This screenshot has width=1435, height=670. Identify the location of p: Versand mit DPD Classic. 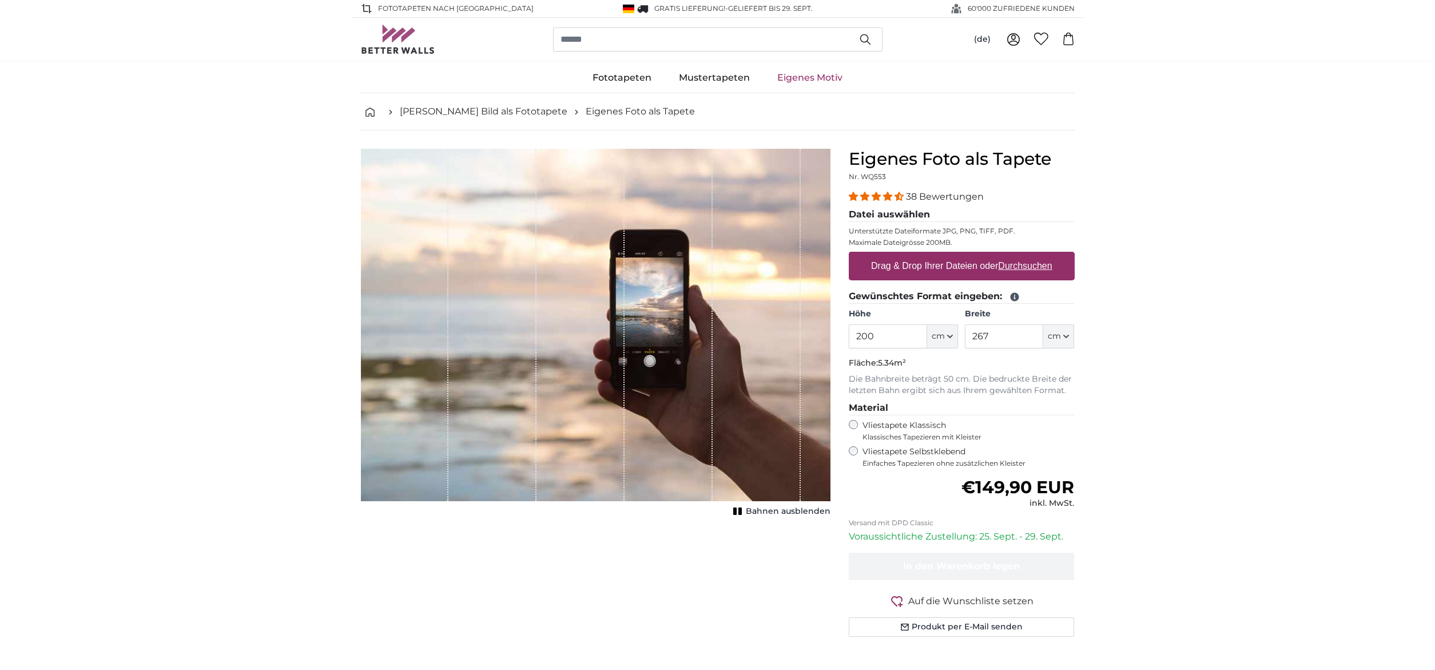
(961, 523).